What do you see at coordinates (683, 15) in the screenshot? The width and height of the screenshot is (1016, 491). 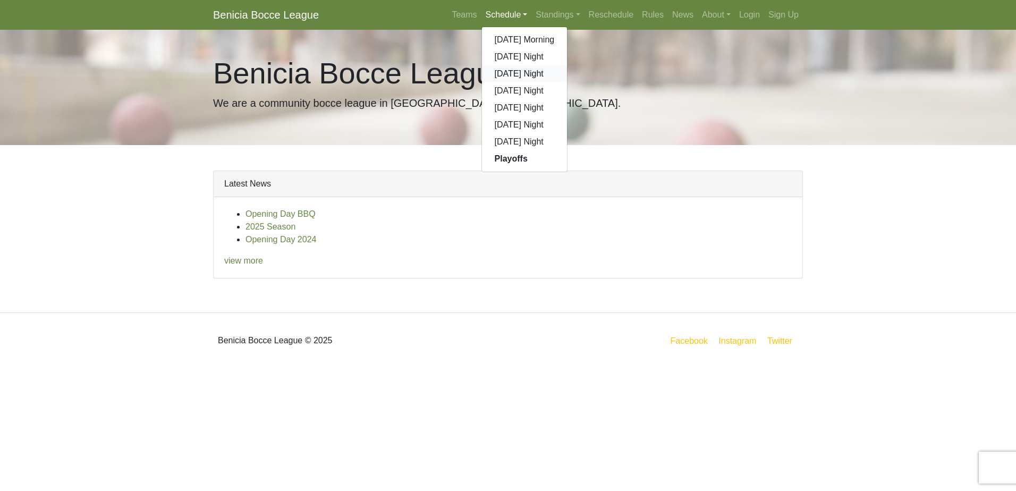 I see `a: News` at bounding box center [683, 15].